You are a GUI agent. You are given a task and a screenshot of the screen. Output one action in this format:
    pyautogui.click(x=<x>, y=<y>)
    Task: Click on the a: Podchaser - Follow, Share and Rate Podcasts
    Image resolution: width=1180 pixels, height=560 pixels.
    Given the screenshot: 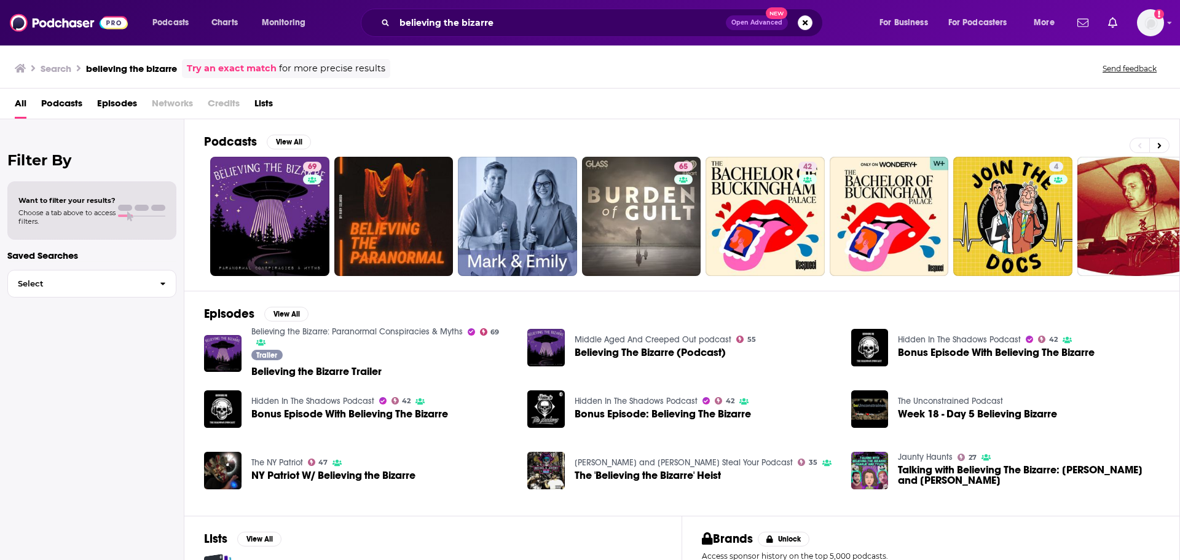 What is the action you would take?
    pyautogui.click(x=69, y=23)
    